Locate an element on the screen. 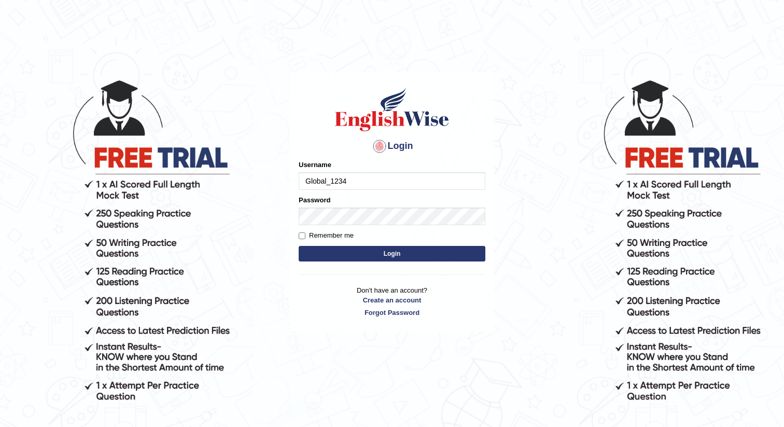 The image size is (784, 427). p: Don't have an account? is located at coordinates (392, 301).